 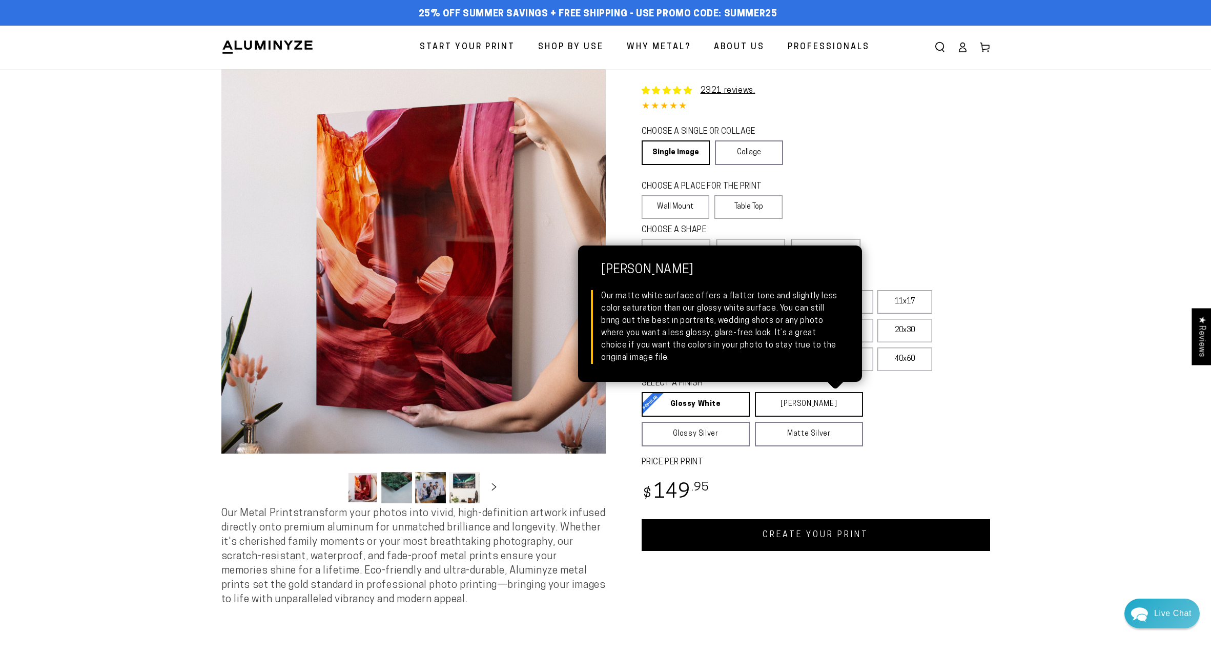 I want to click on div: Click to open Judge.me floating reviews tab, so click(x=1201, y=336).